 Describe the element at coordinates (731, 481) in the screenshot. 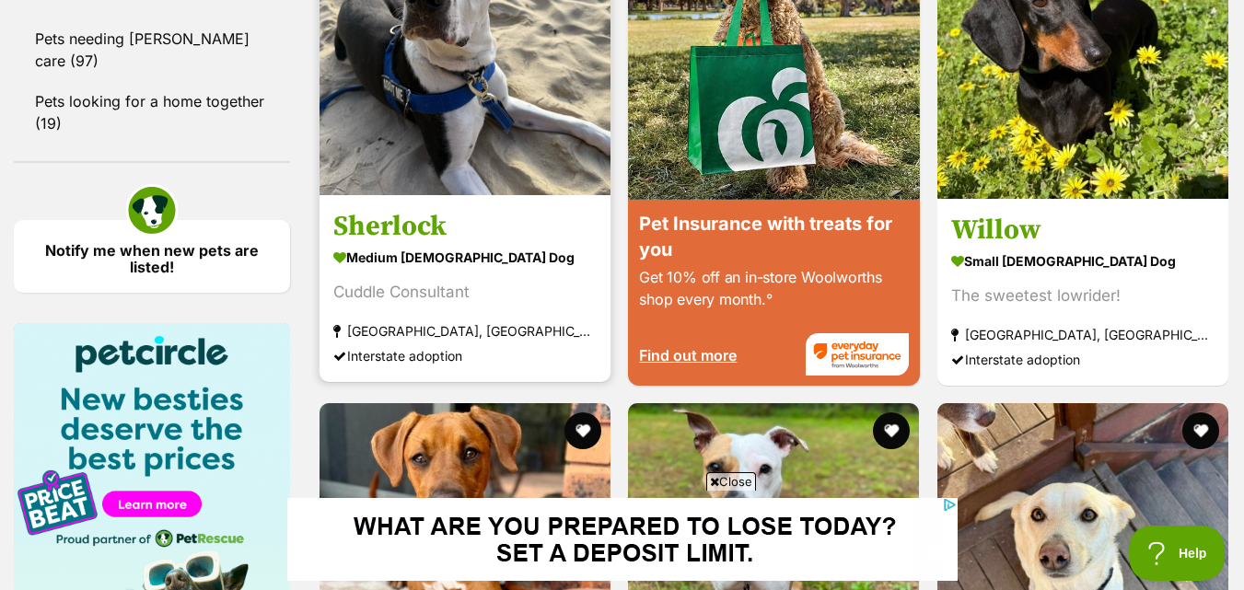

I see `span: Close` at that location.